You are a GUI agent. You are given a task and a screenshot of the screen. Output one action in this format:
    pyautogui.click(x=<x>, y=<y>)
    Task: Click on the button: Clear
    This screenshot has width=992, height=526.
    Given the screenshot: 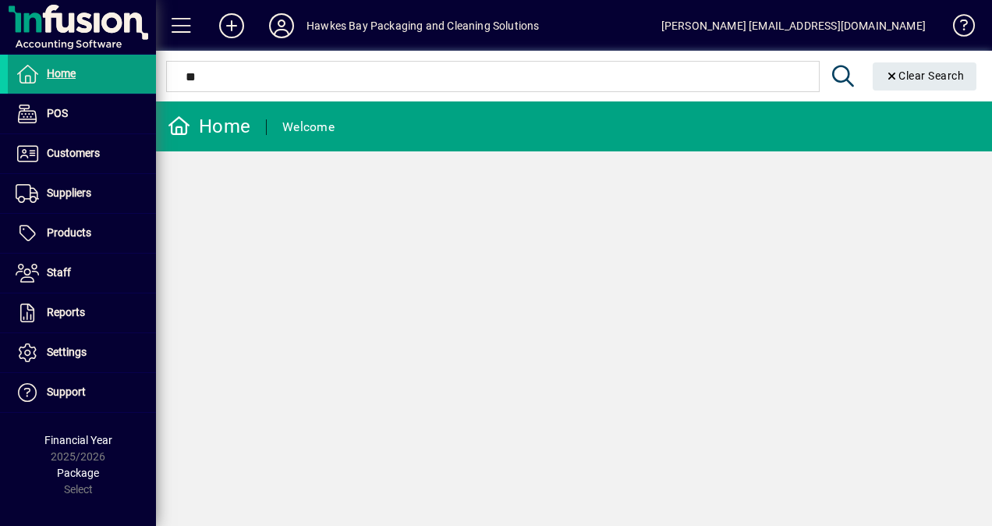 What is the action you would take?
    pyautogui.click(x=925, y=76)
    